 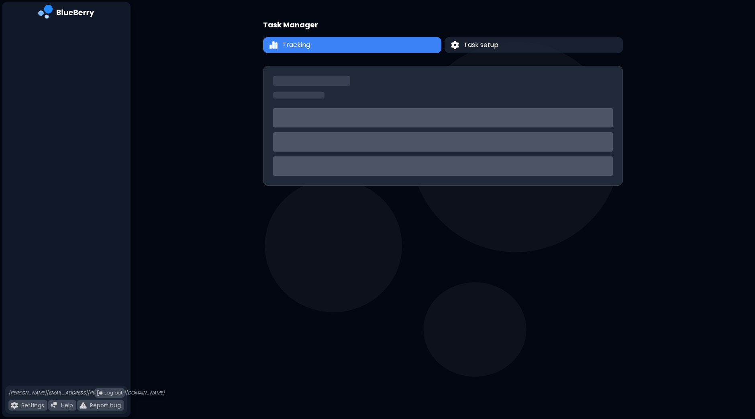 What do you see at coordinates (105, 405) in the screenshot?
I see `p: Report bug` at bounding box center [105, 405].